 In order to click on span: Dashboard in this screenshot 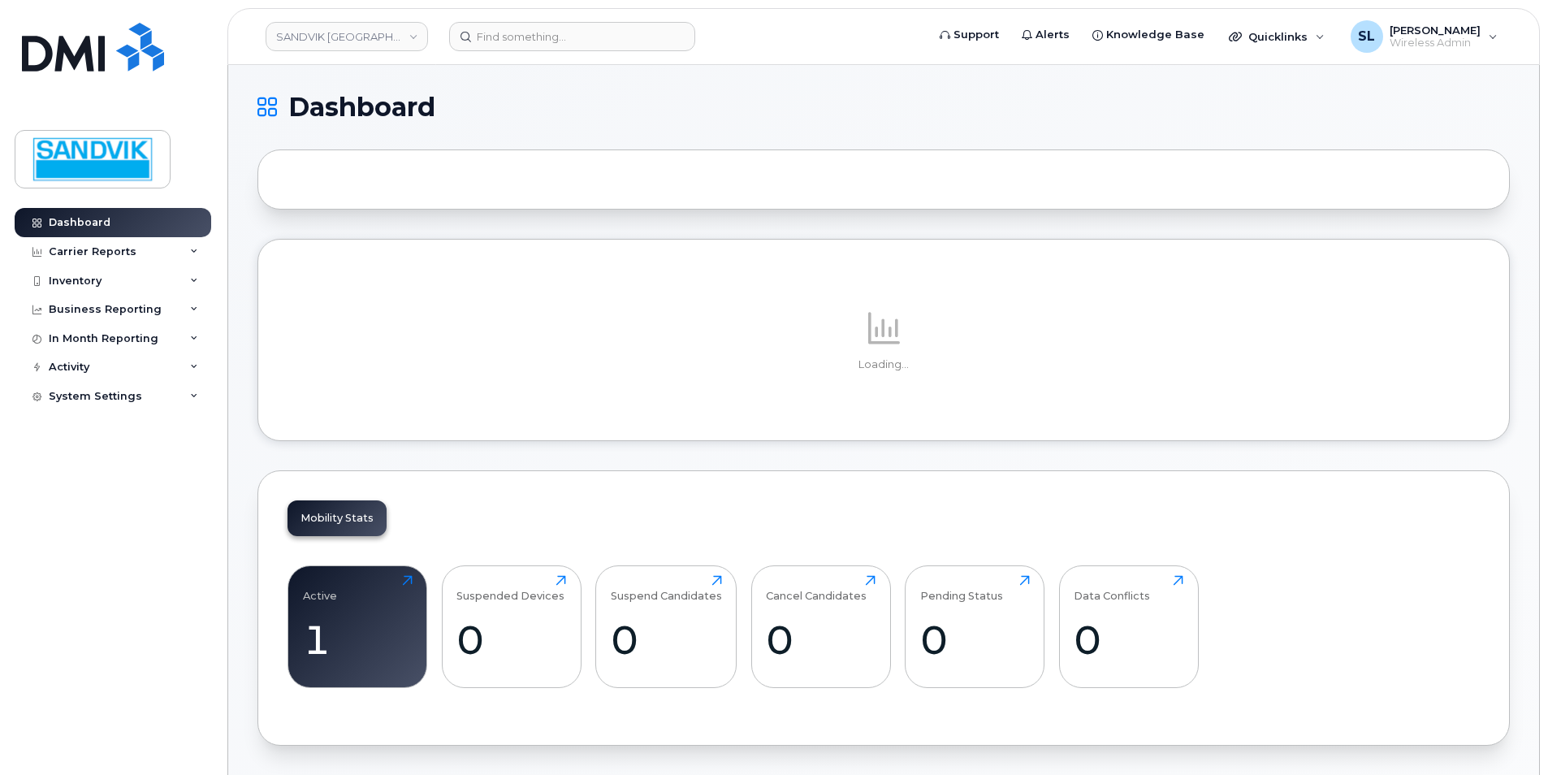, I will do `click(361, 107)`.